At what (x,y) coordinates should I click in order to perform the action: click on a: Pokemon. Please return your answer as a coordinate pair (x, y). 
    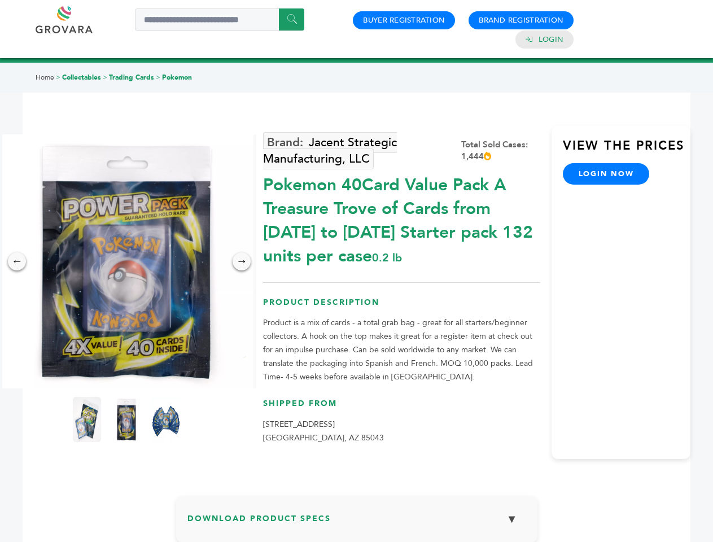
    Looking at the image, I should click on (177, 77).